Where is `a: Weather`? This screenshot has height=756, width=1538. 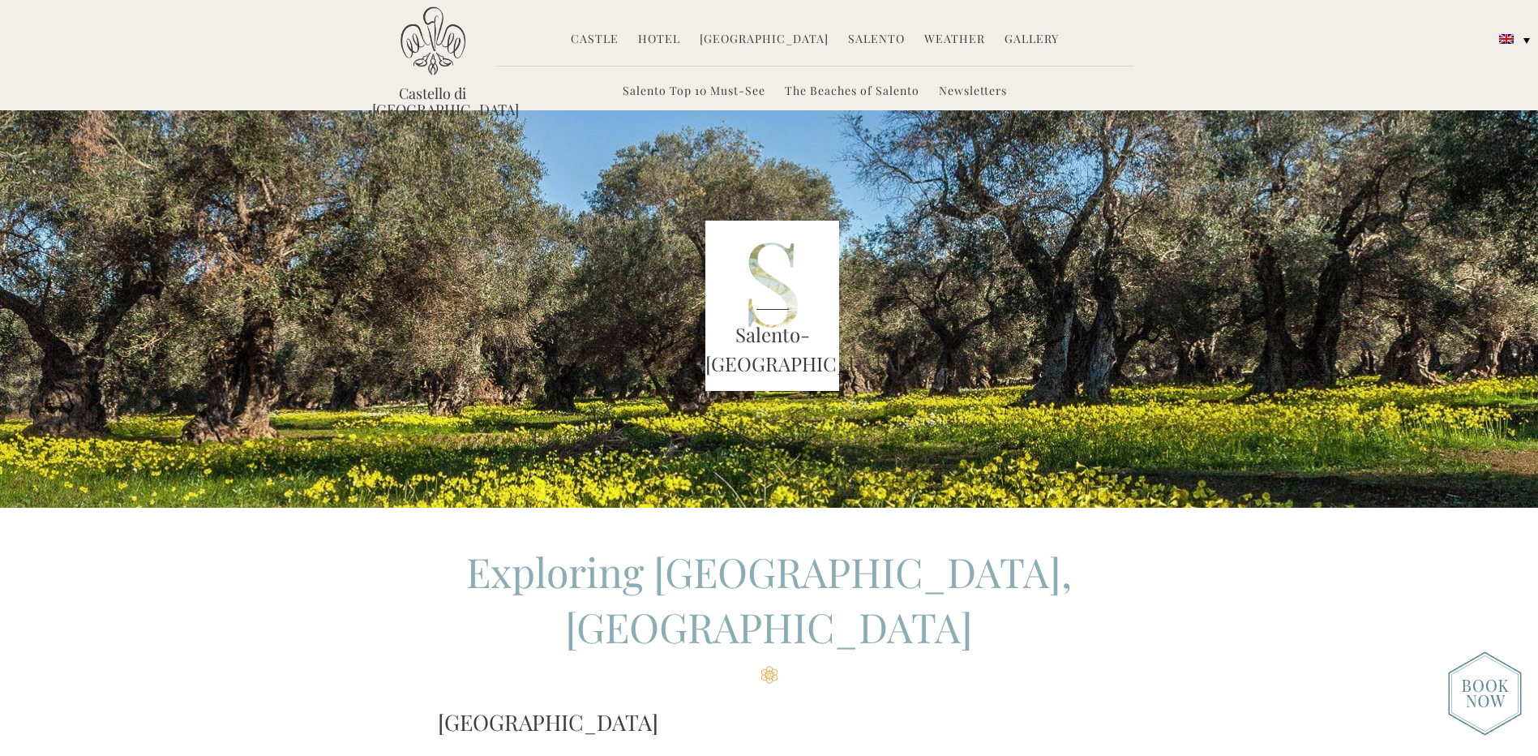
a: Weather is located at coordinates (954, 40).